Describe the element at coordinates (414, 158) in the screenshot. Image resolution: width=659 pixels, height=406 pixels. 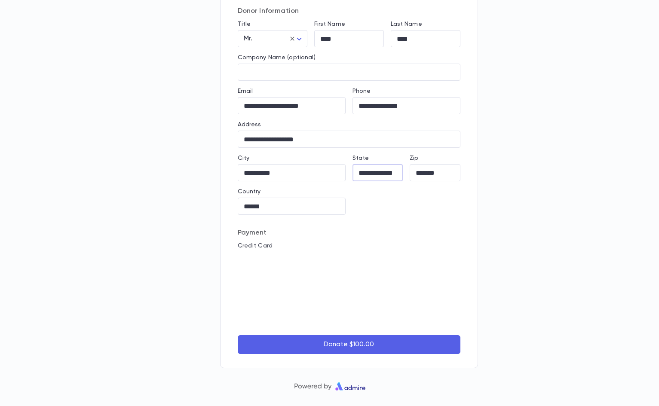
I see `label: Zip` at that location.